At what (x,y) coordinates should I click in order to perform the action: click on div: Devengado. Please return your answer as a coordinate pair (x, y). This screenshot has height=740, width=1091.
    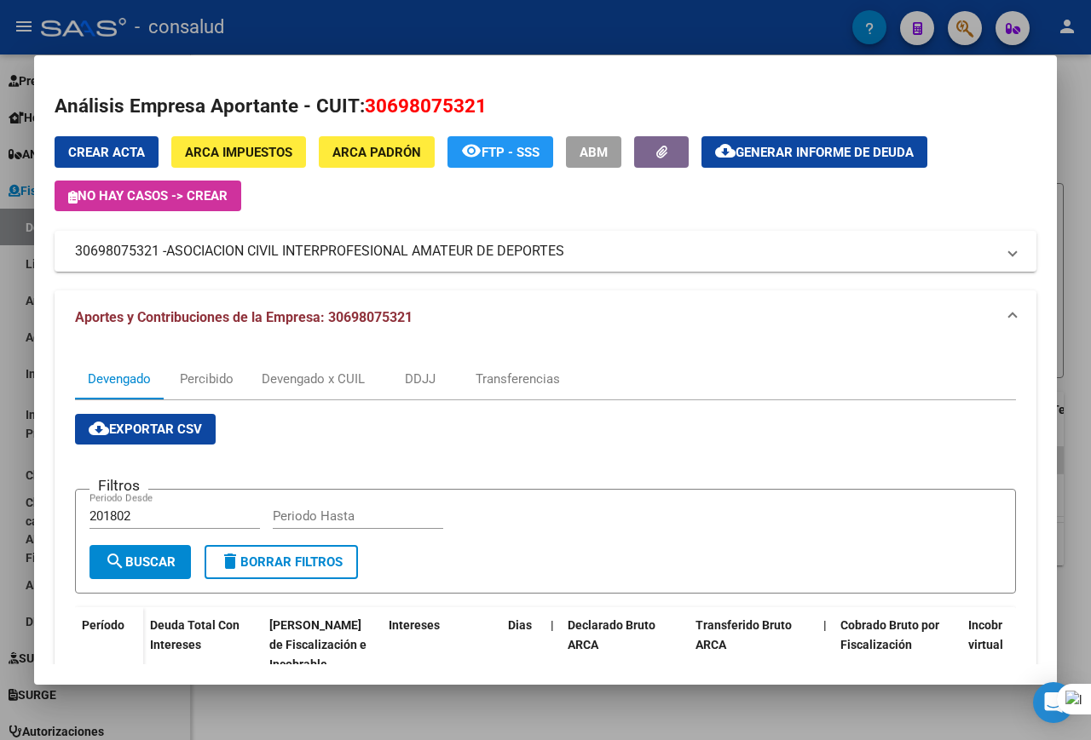
    Looking at the image, I should click on (119, 379).